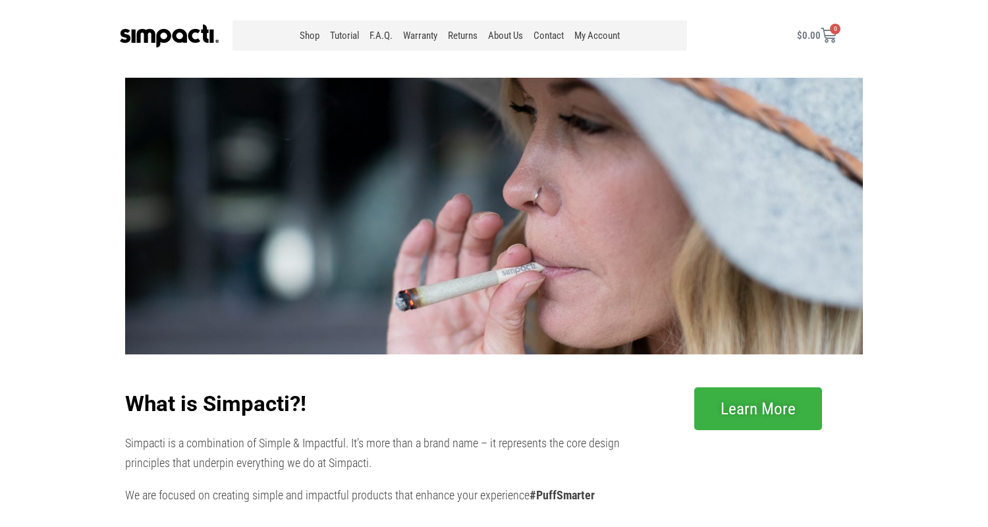 The height and width of the screenshot is (527, 988). What do you see at coordinates (809, 36) in the screenshot?
I see `bdi: 0.00` at bounding box center [809, 36].